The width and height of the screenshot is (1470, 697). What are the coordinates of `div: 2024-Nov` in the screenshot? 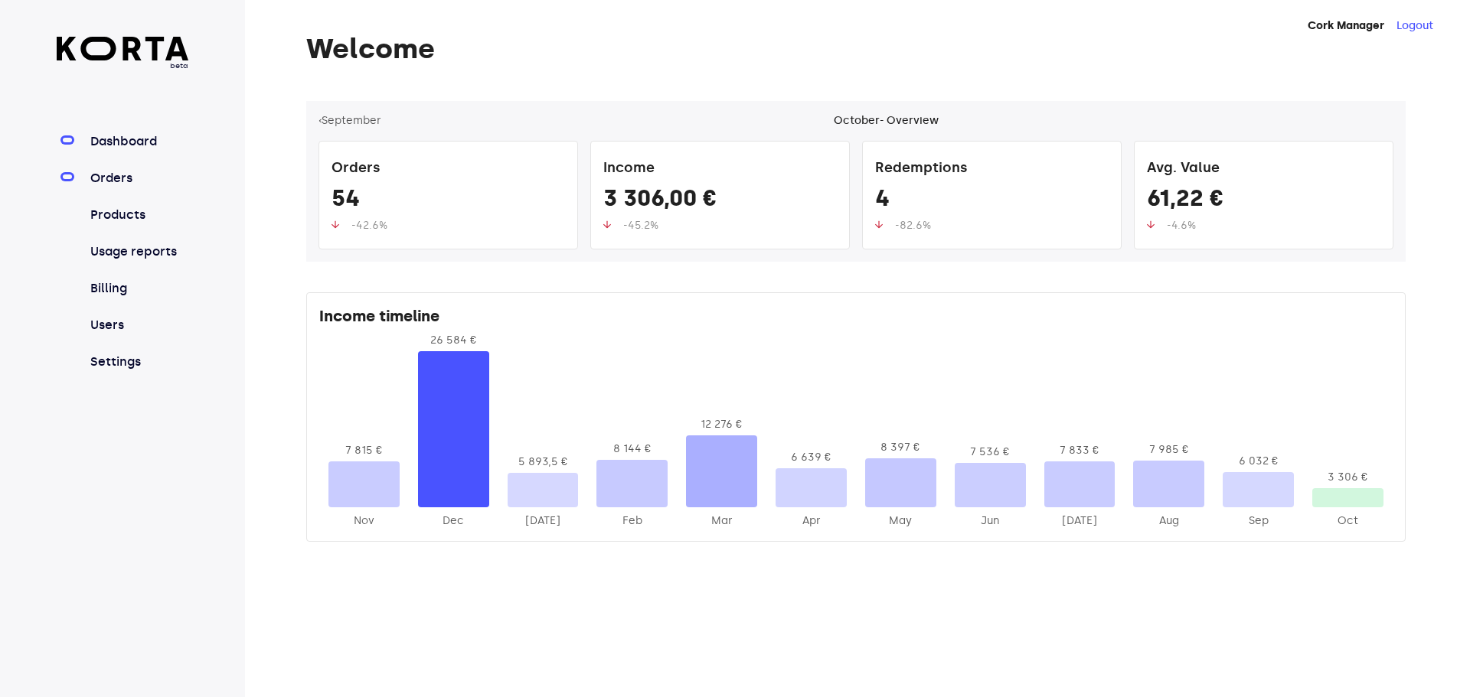 It's located at (364, 521).